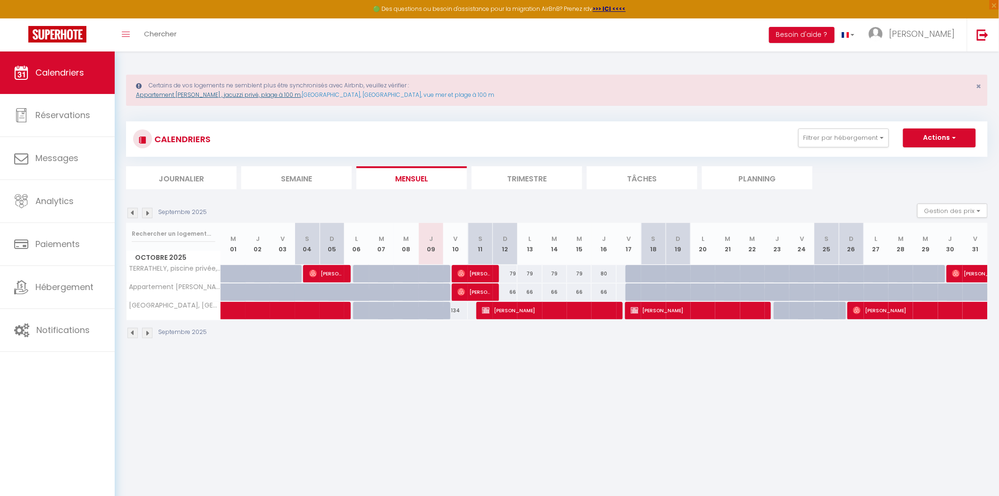 Image resolution: width=999 pixels, height=496 pixels. What do you see at coordinates (678, 244) in the screenshot?
I see `th: 19` at bounding box center [678, 244].